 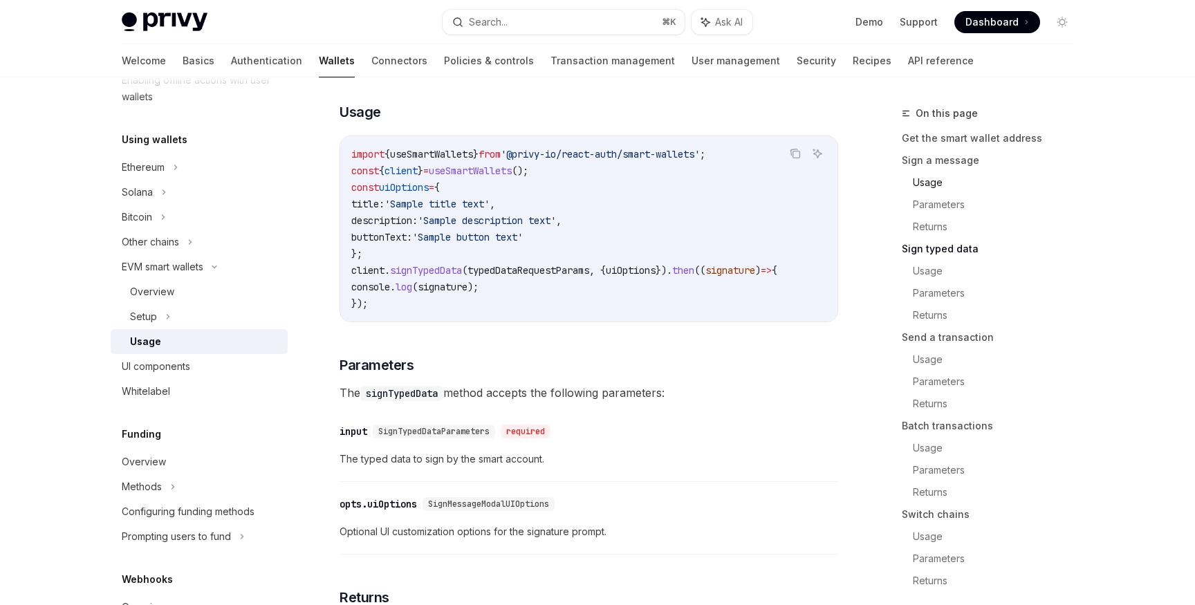 What do you see at coordinates (730, 270) in the screenshot?
I see `span: signature` at bounding box center [730, 270].